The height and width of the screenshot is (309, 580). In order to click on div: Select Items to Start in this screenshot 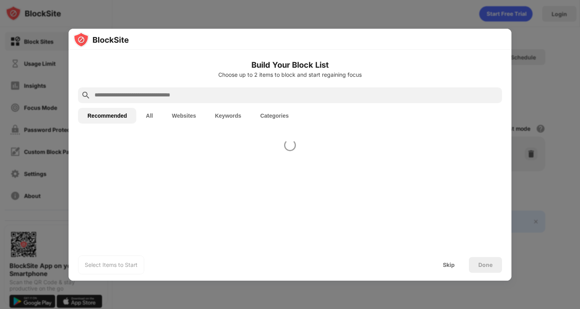, I will do `click(111, 265)`.